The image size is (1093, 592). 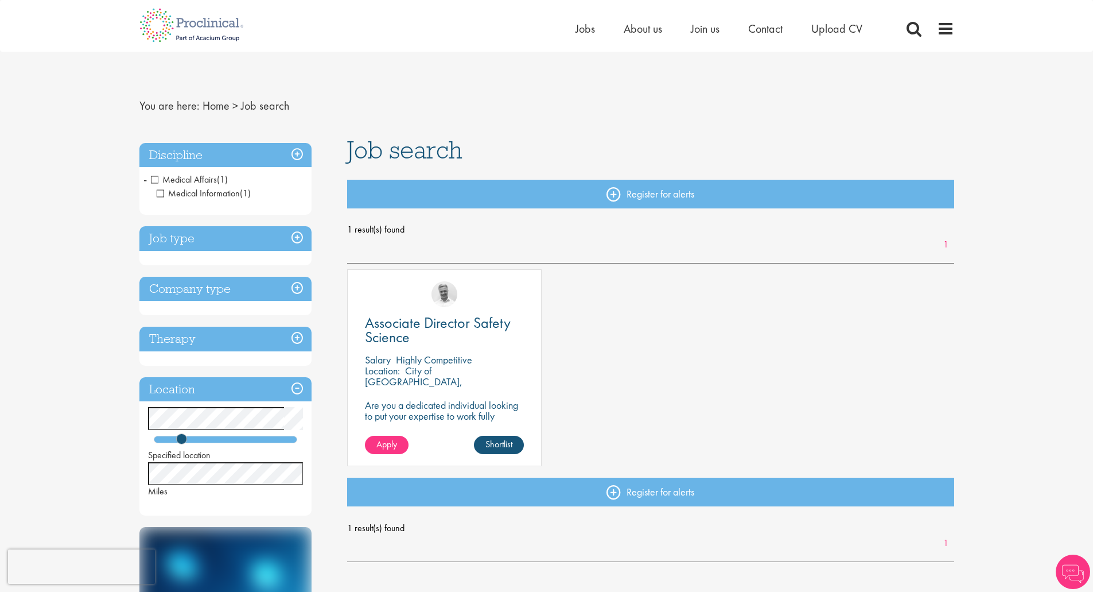 I want to click on a: Associate Director Safety Science, so click(x=444, y=330).